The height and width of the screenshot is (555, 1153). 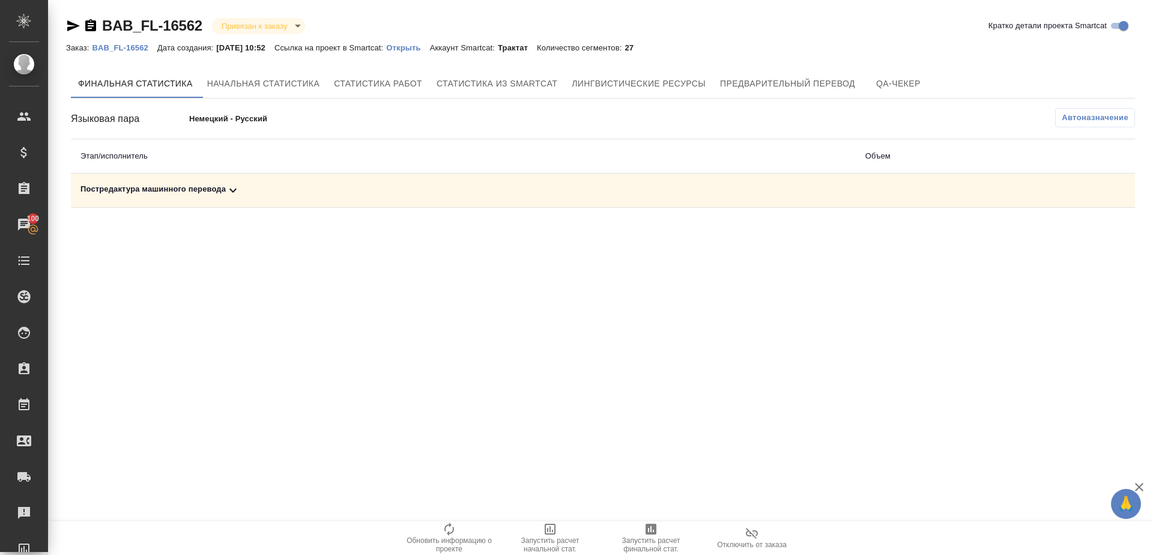 I want to click on span: 100, so click(x=33, y=219).